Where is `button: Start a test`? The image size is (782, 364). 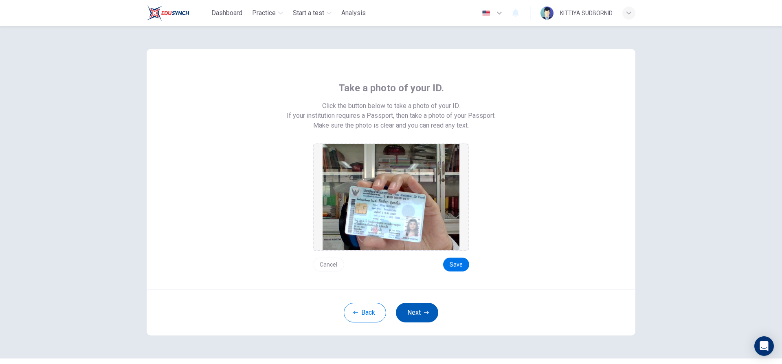 button: Start a test is located at coordinates (312, 13).